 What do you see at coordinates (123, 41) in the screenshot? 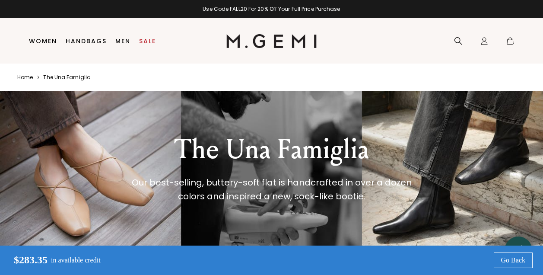
I see `a: Men` at bounding box center [123, 41].